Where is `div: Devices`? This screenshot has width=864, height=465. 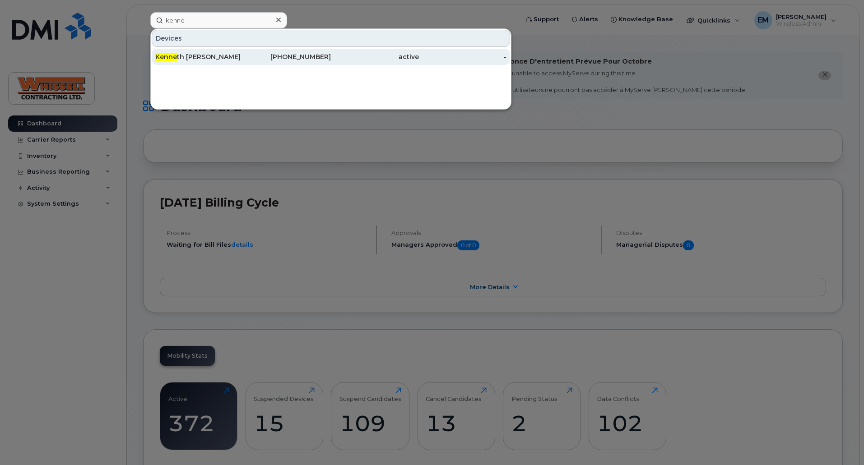 div: Devices is located at coordinates (331, 38).